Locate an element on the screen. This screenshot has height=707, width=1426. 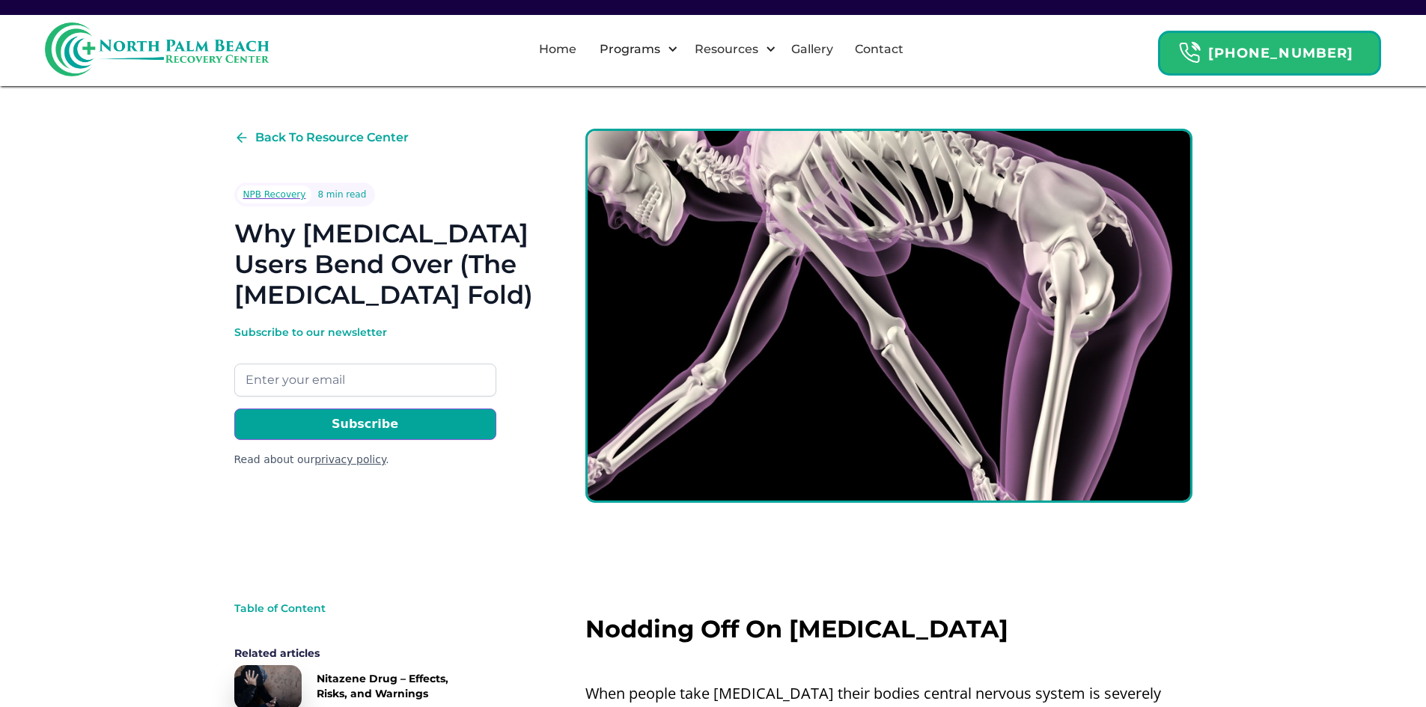
div: Read about our . is located at coordinates (365, 459).